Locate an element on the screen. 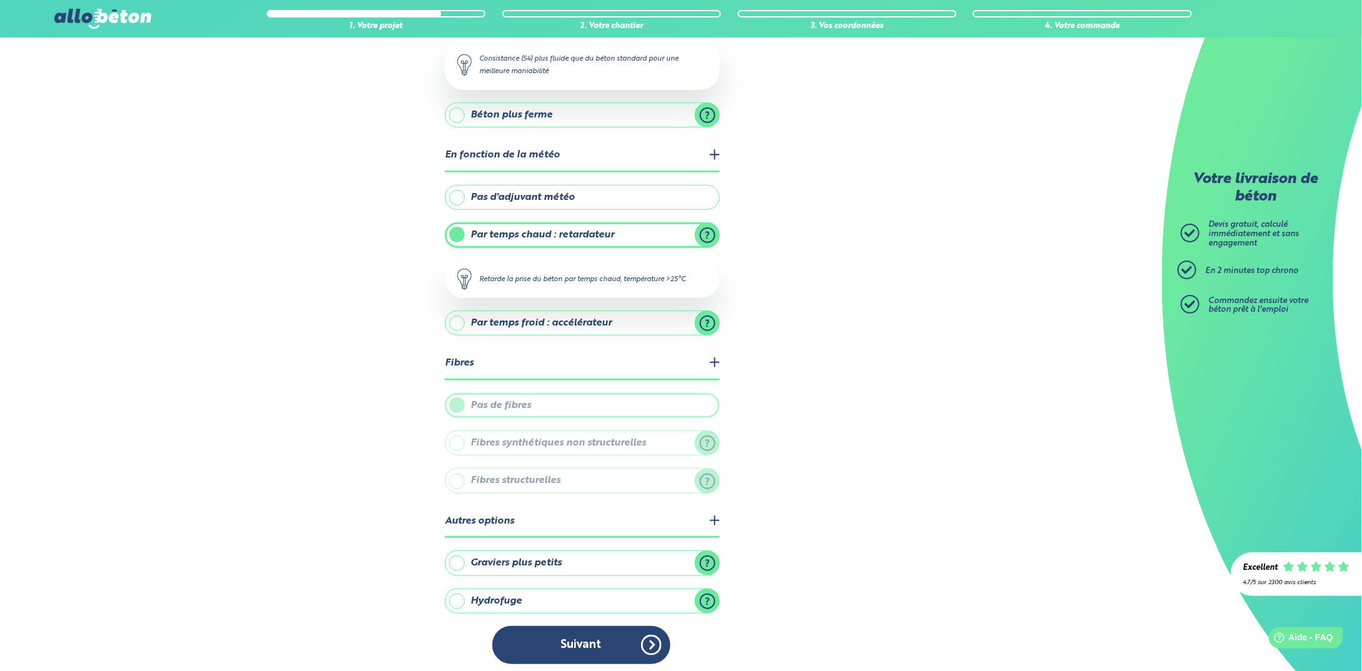  label: Par temps chaud : retardateur is located at coordinates (582, 235).